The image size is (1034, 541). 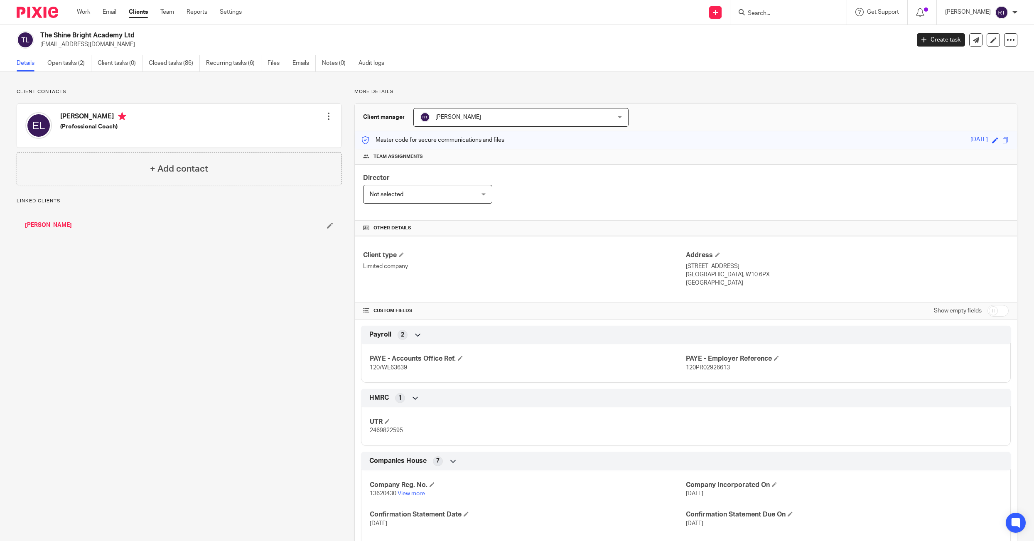 I want to click on span: Not selected, so click(x=386, y=194).